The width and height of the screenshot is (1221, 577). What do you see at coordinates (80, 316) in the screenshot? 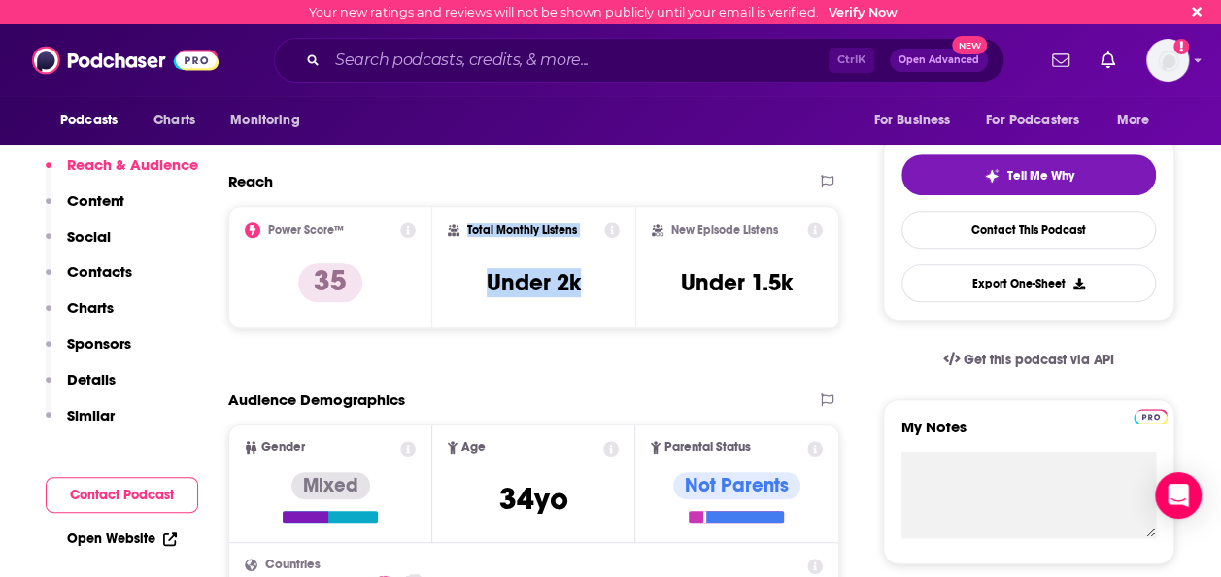
I see `button: Charts` at bounding box center [80, 316].